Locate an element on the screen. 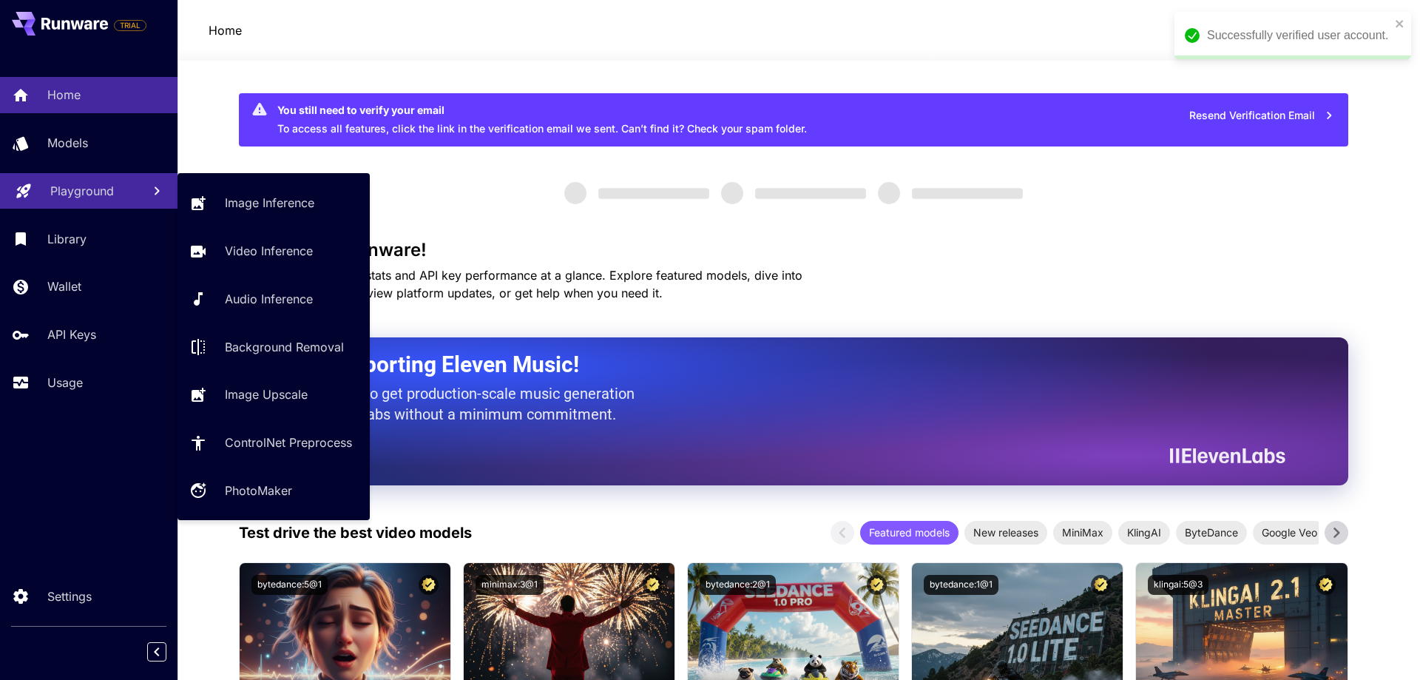 This screenshot has width=1420, height=680. nav: breadcrumb is located at coordinates (225, 30).